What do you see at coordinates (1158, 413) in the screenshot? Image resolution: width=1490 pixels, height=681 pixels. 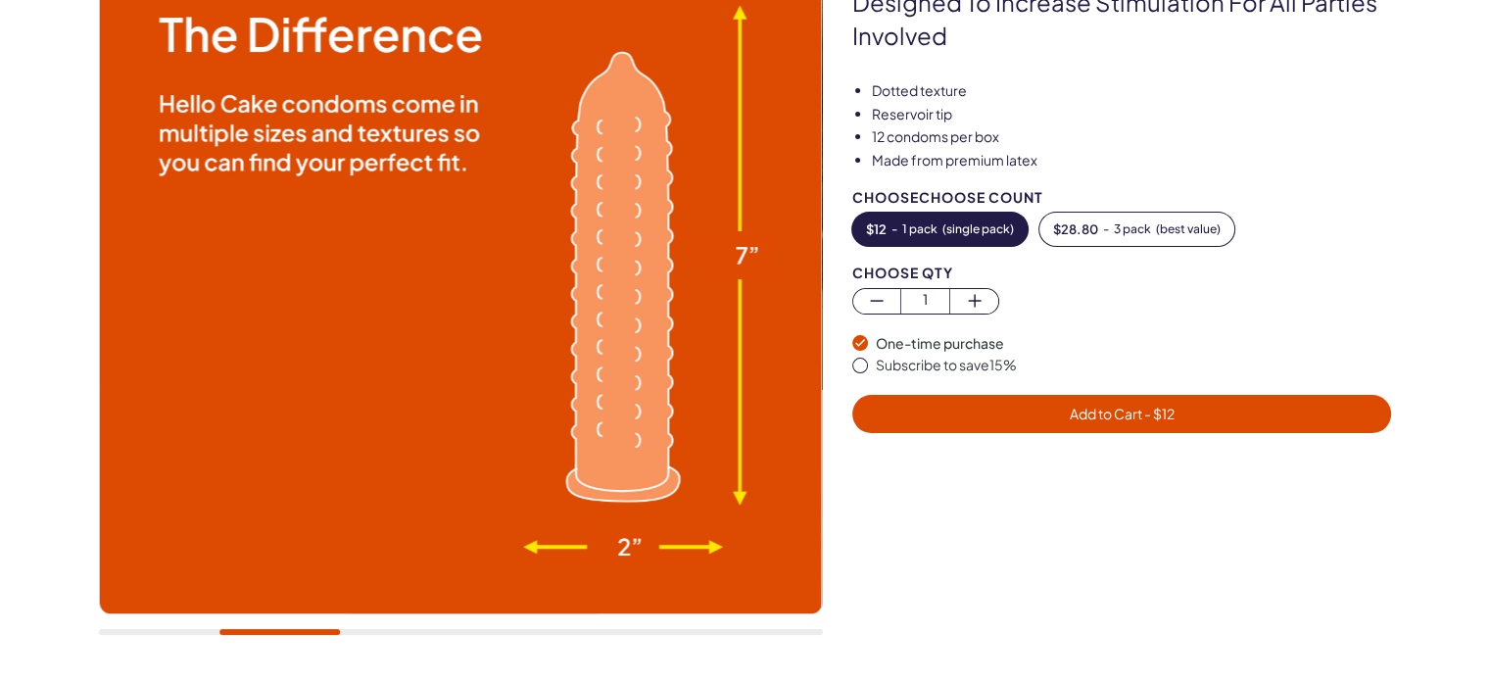 I see `span: - $ 12` at bounding box center [1158, 413].